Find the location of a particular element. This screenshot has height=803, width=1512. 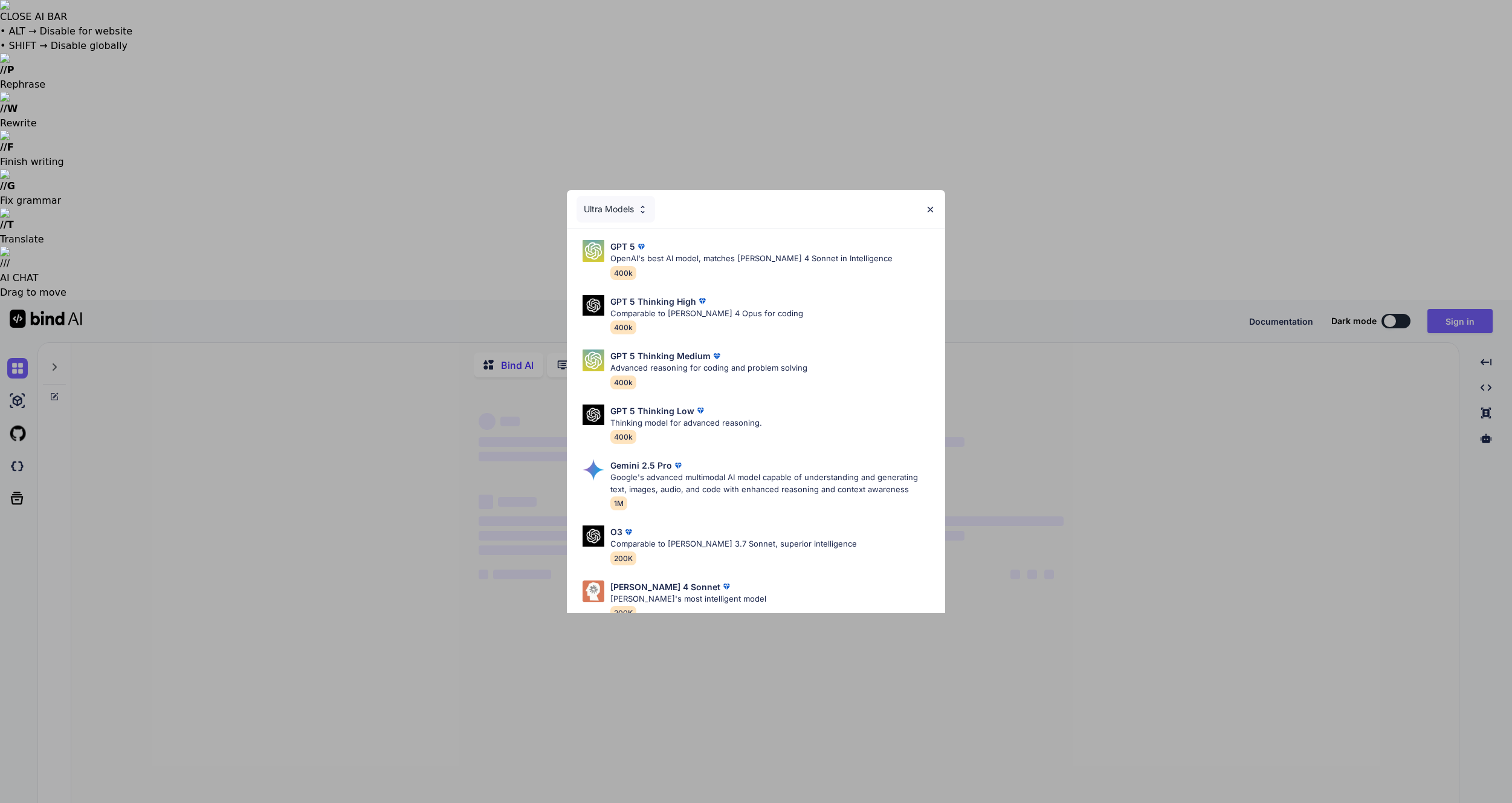

p: GPT 5 Thinking Low is located at coordinates (653, 411).